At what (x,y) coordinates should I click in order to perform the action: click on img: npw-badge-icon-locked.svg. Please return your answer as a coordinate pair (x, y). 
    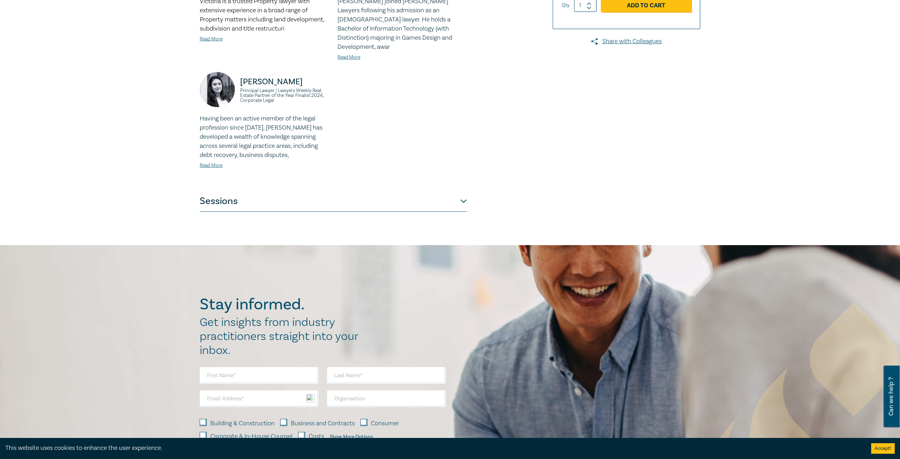
    Looking at the image, I should click on (310, 399).